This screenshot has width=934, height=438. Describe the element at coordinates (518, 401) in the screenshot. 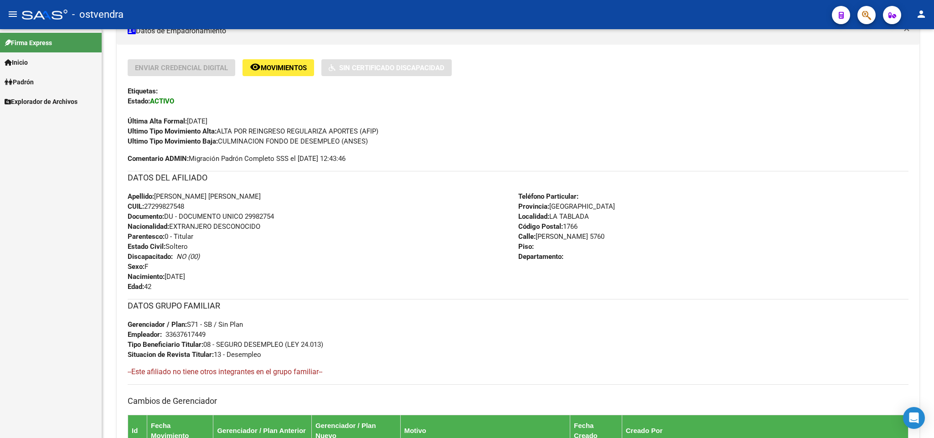

I see `h3: Cambios de Gerenciador` at that location.